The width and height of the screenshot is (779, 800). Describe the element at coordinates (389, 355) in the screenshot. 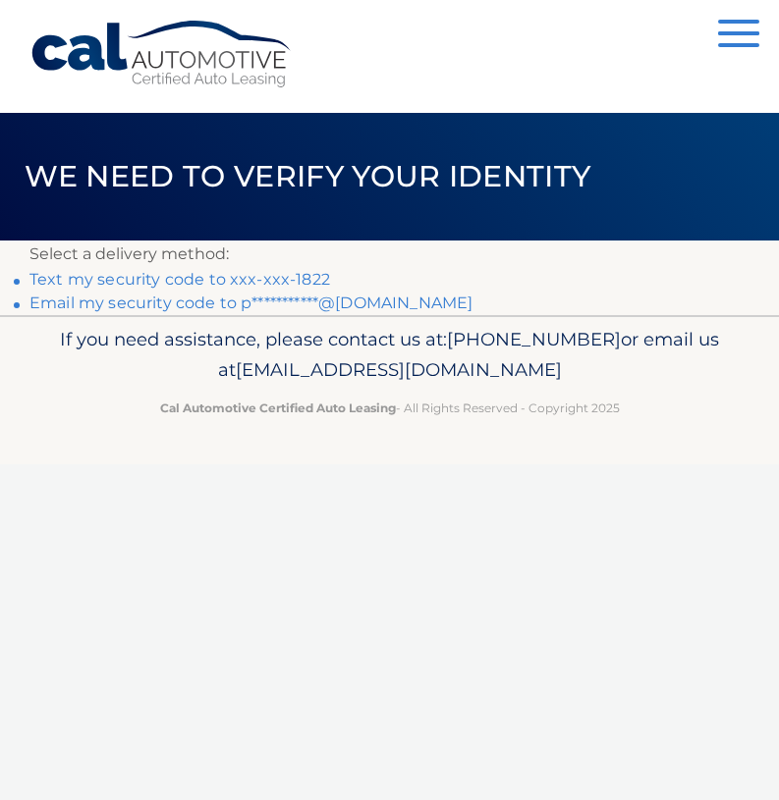

I see `p: If you need assistance, please contact us at: or email us at` at that location.